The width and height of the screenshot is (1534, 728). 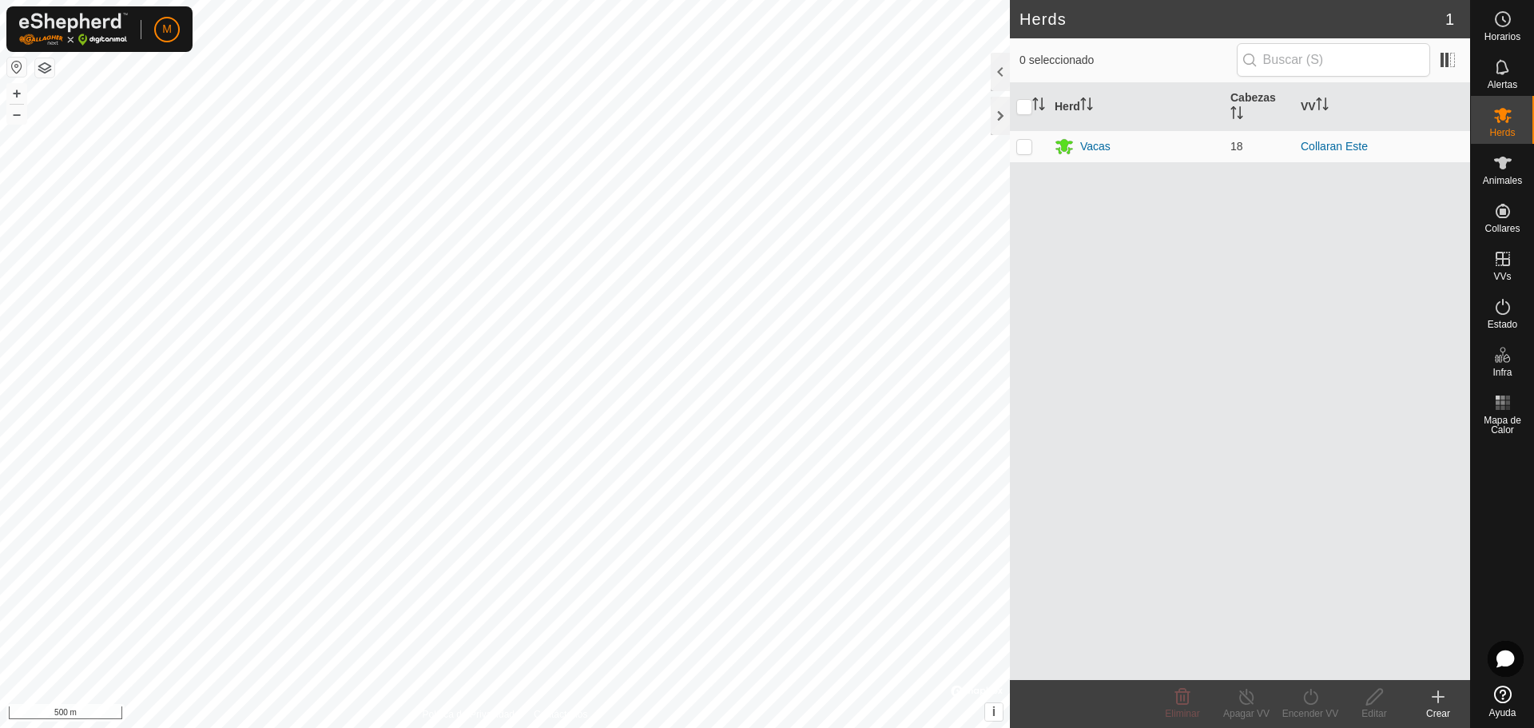 What do you see at coordinates (167, 29) in the screenshot?
I see `span: M` at bounding box center [167, 29].